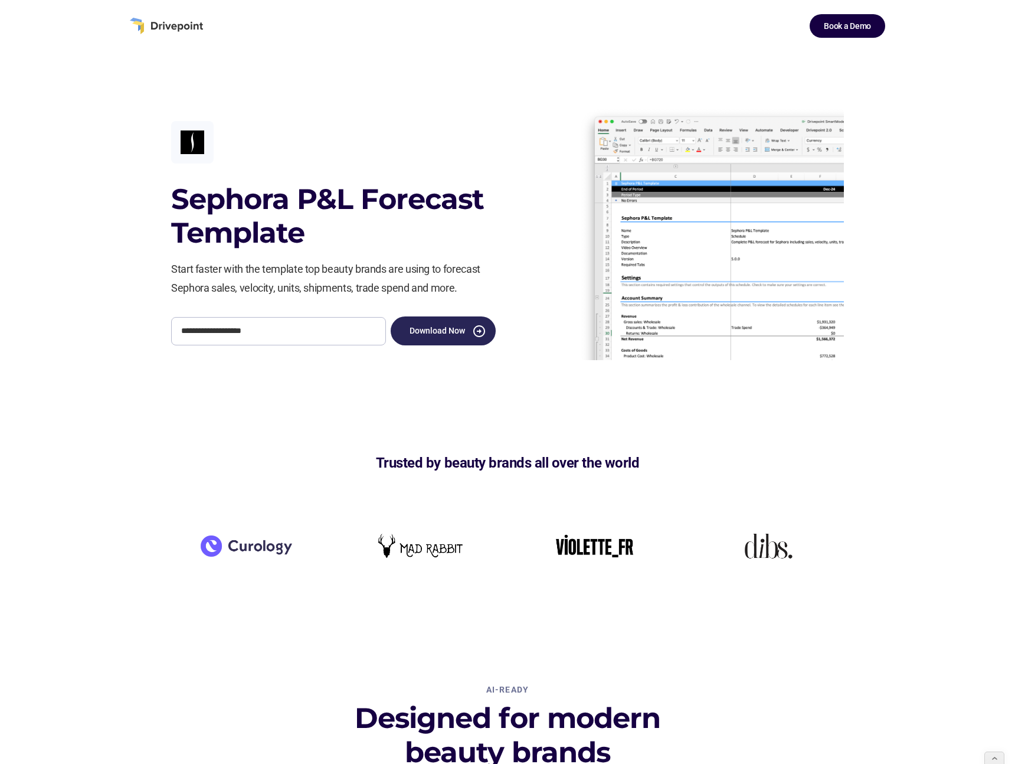 The width and height of the screenshot is (1015, 764). Describe the element at coordinates (847, 26) in the screenshot. I see `div: Book a Demo` at that location.